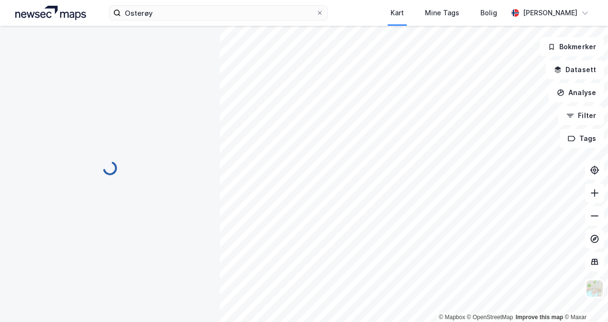 The width and height of the screenshot is (608, 322). What do you see at coordinates (577, 93) in the screenshot?
I see `button: Analyse` at bounding box center [577, 93].